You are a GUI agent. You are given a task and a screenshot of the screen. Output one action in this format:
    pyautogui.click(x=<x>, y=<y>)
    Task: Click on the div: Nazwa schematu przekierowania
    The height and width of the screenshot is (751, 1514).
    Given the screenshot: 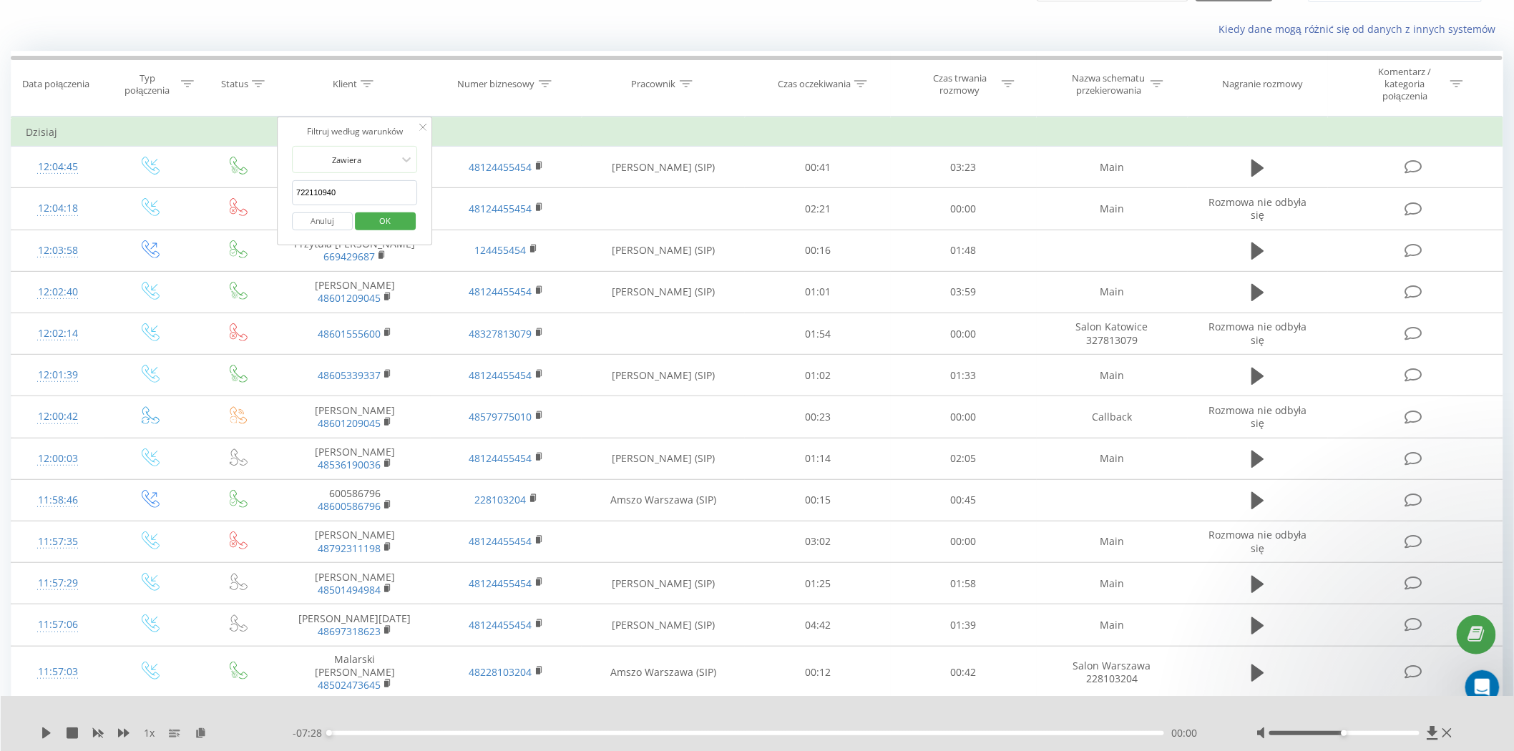 What is the action you would take?
    pyautogui.click(x=1108, y=84)
    